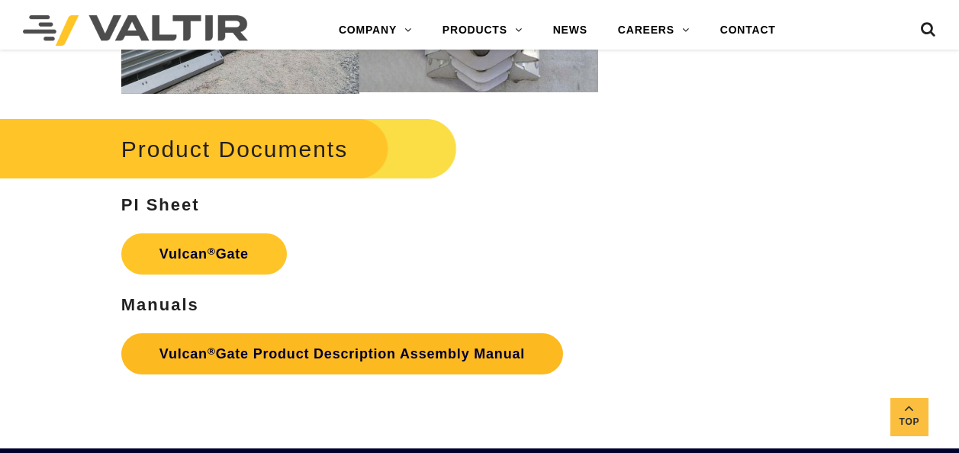  What do you see at coordinates (160, 304) in the screenshot?
I see `strong: Manuals` at bounding box center [160, 304].